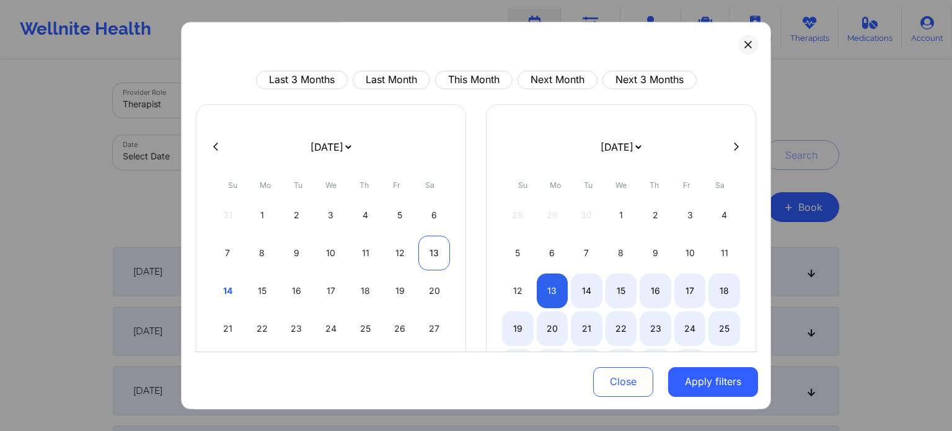  What do you see at coordinates (400, 253) in the screenshot?
I see `div: Fri Sep 12 2025` at bounding box center [400, 253].